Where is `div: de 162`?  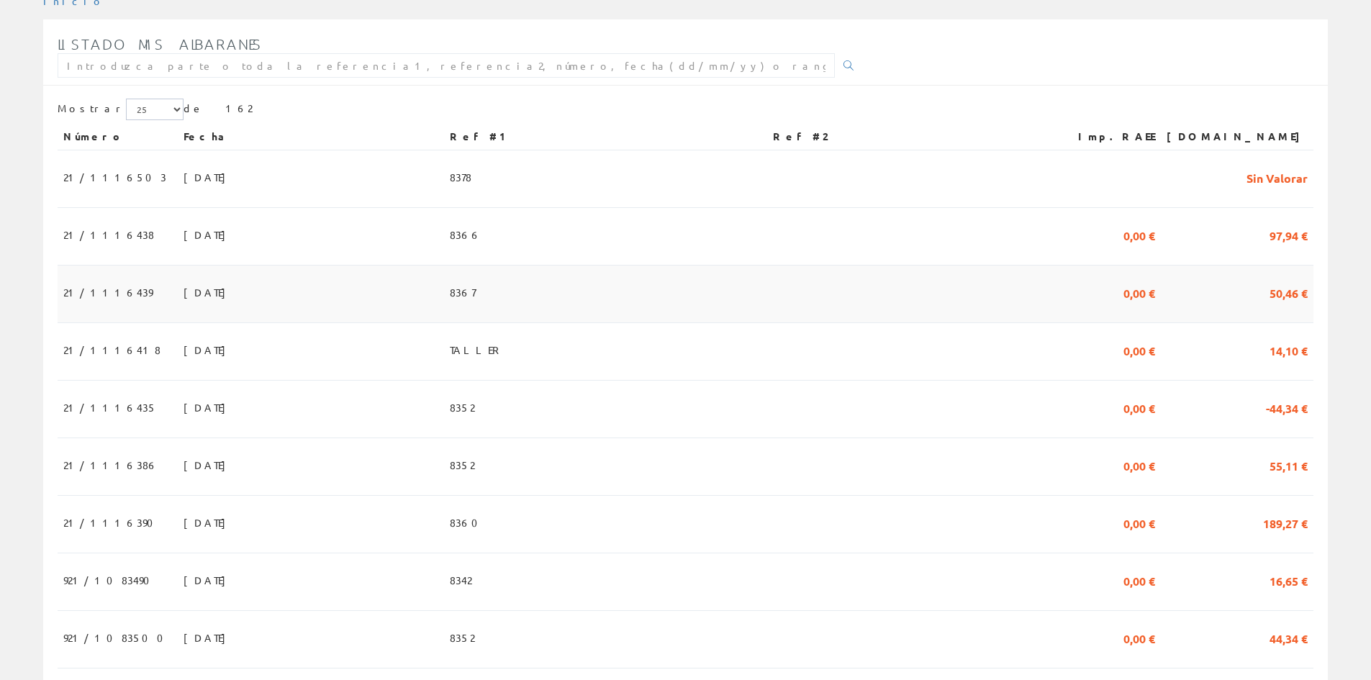 div: de 162 is located at coordinates (685, 111).